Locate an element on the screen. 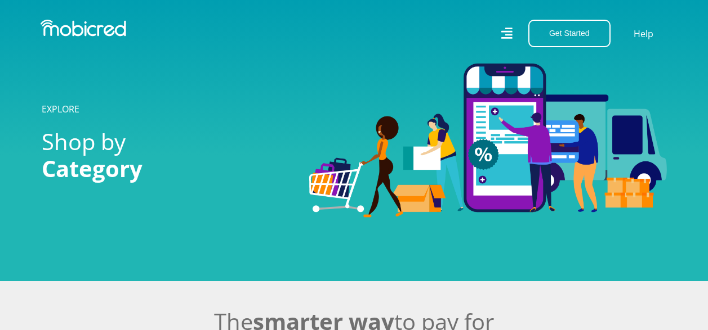  img: Categories is located at coordinates (488, 141).